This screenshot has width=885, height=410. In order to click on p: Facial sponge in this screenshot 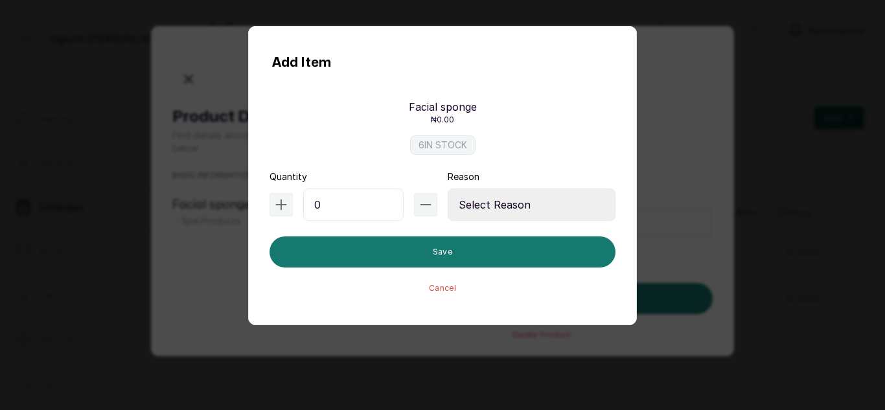, I will do `click(442, 107)`.